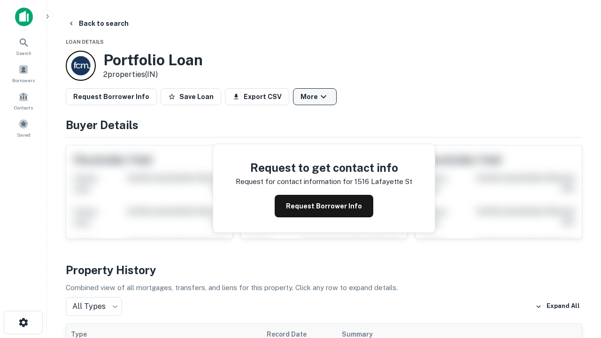  What do you see at coordinates (383, 182) in the screenshot?
I see `p: 1516 lafayette st` at bounding box center [383, 182].